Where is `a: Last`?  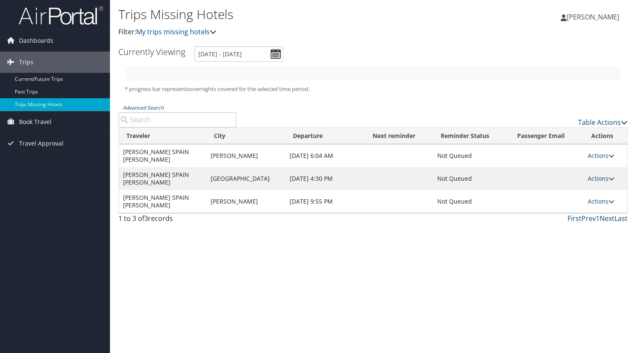 a: Last is located at coordinates (621, 218).